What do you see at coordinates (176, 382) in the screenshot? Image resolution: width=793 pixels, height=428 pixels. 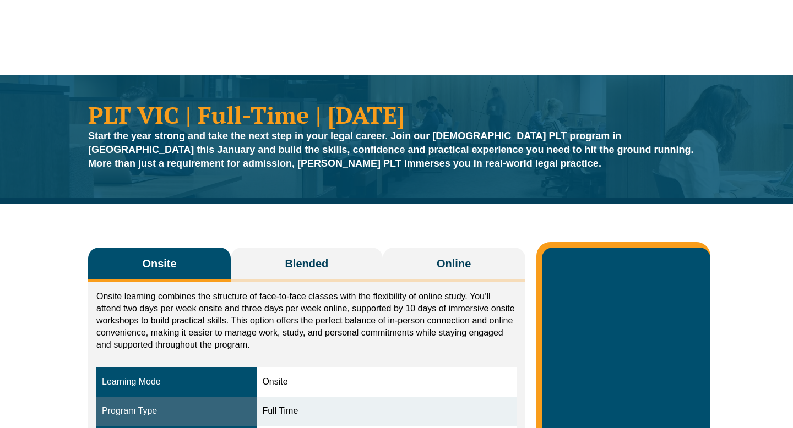 I see `div: Learning Mode` at bounding box center [176, 382].